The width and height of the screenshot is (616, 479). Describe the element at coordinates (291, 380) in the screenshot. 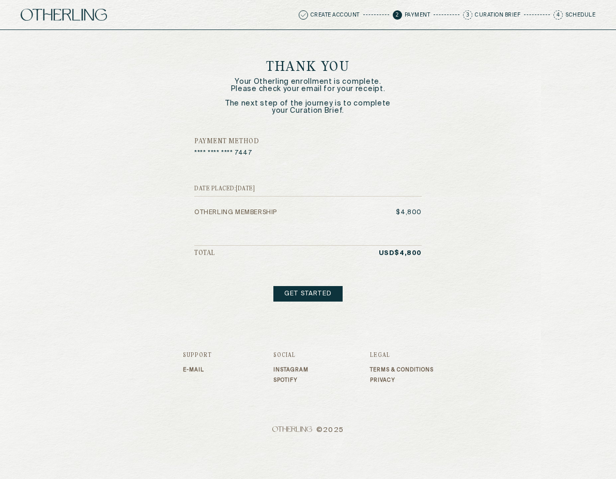

I see `a: Spotify` at that location.